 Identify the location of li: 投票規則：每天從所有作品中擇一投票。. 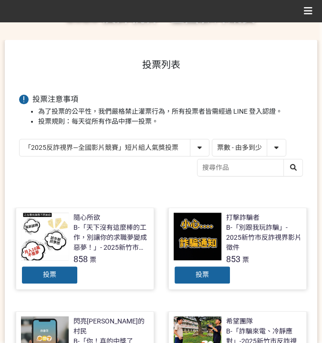
(170, 121).